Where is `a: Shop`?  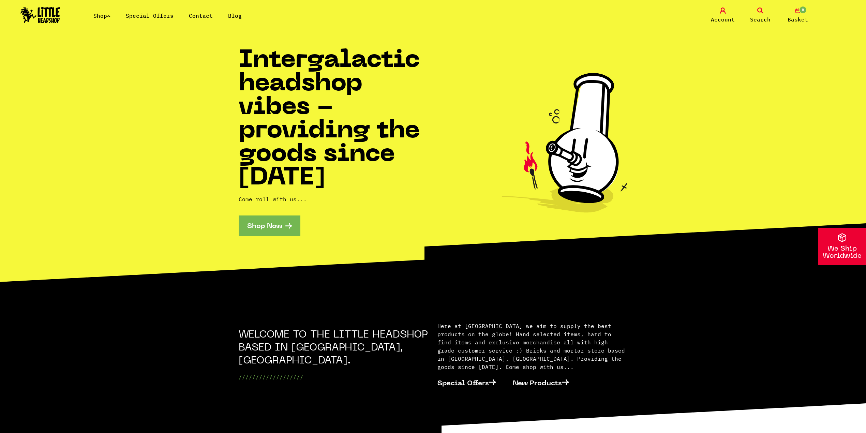 a: Shop is located at coordinates (102, 16).